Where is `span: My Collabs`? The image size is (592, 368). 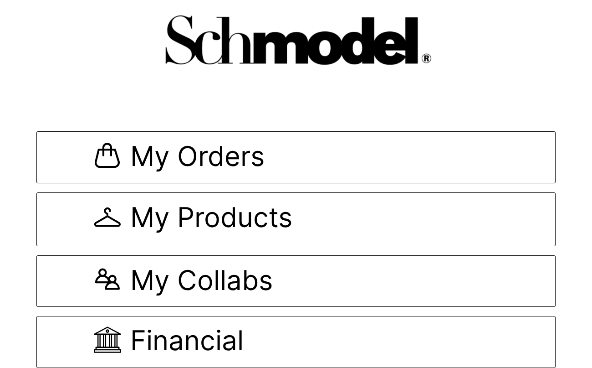
span: My Collabs is located at coordinates (201, 281).